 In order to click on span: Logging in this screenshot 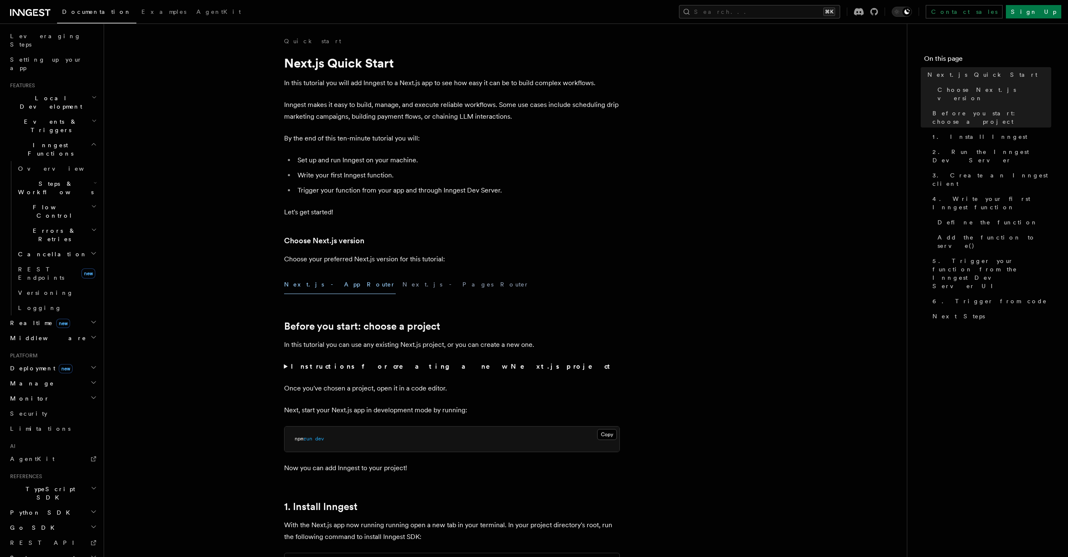, I will do `click(40, 308)`.